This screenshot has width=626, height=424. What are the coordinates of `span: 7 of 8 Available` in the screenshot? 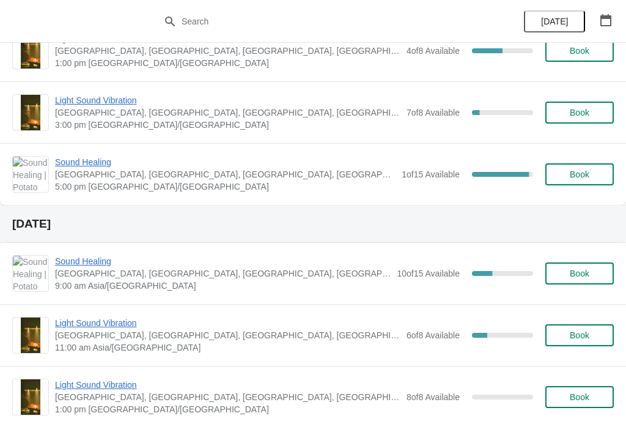 It's located at (433, 113).